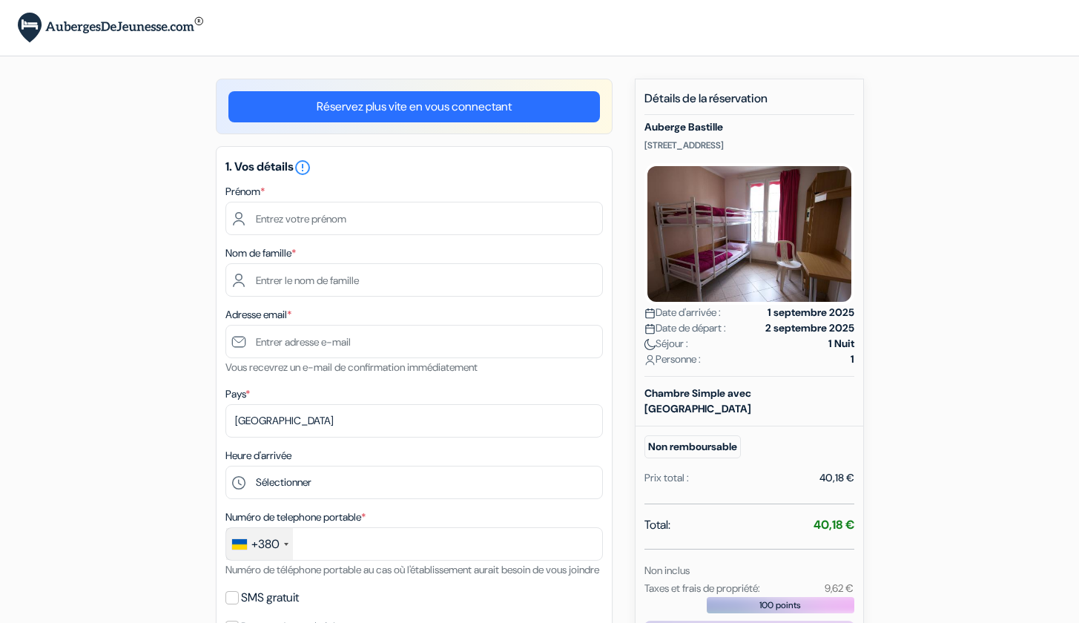 The image size is (1079, 623). Describe the element at coordinates (295, 517) in the screenshot. I see `label: Numéro de telephone portable` at that location.